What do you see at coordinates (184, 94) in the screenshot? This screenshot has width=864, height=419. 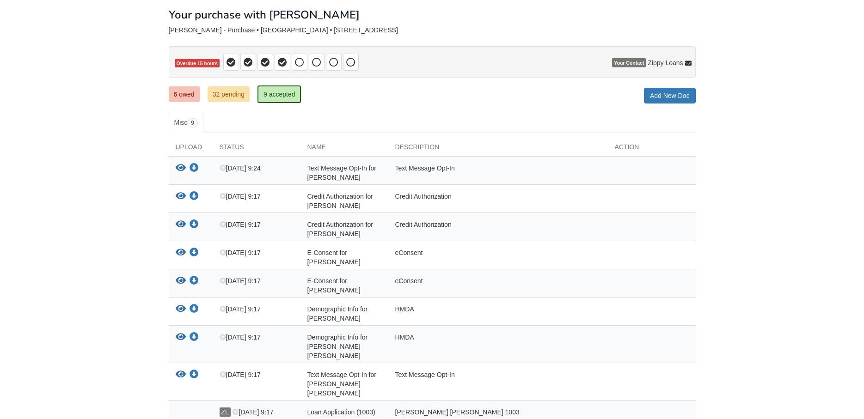 I see `a: 6 owed` at bounding box center [184, 94].